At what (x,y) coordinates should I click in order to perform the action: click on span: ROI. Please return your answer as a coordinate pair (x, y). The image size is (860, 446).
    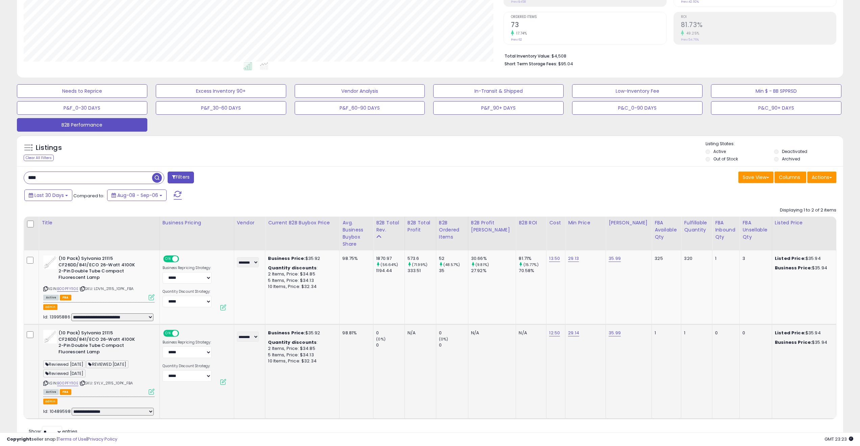
    Looking at the image, I should click on (759, 17).